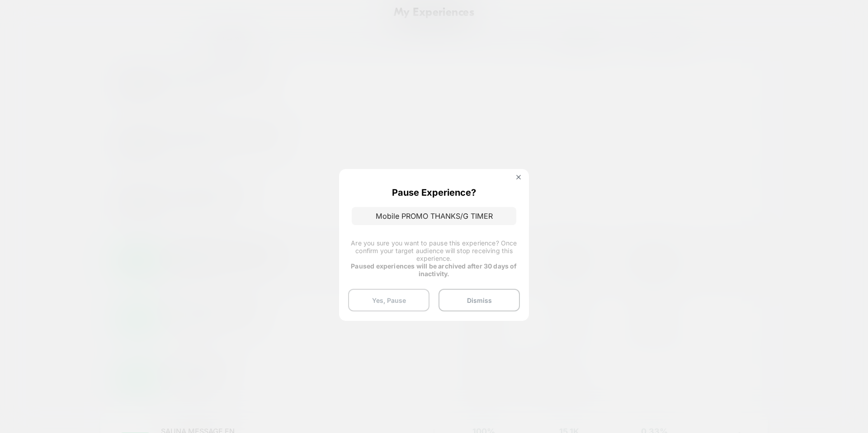 The image size is (868, 433). I want to click on p: Pause Experience?, so click(434, 193).